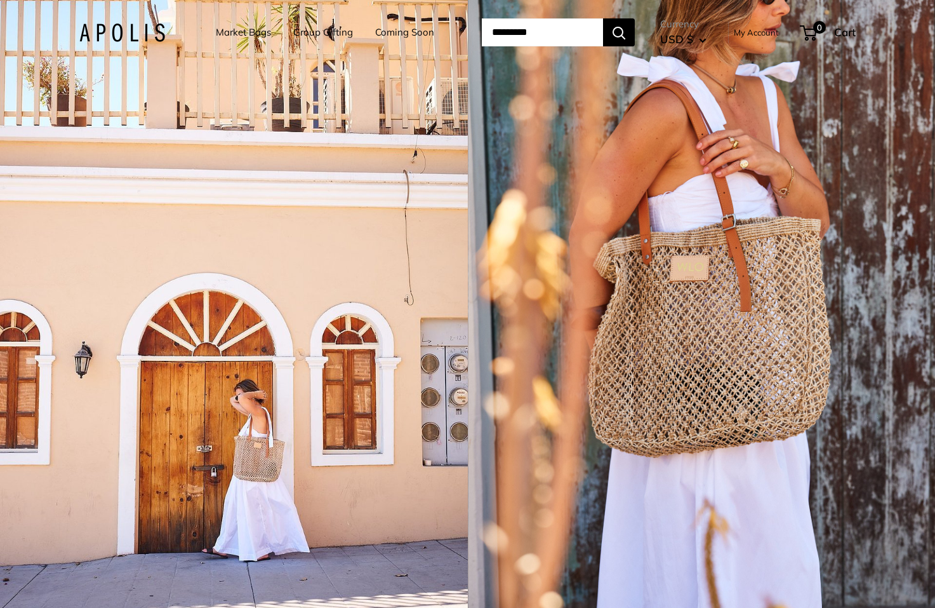 The image size is (935, 608). Describe the element at coordinates (845, 32) in the screenshot. I see `span: Cart` at that location.